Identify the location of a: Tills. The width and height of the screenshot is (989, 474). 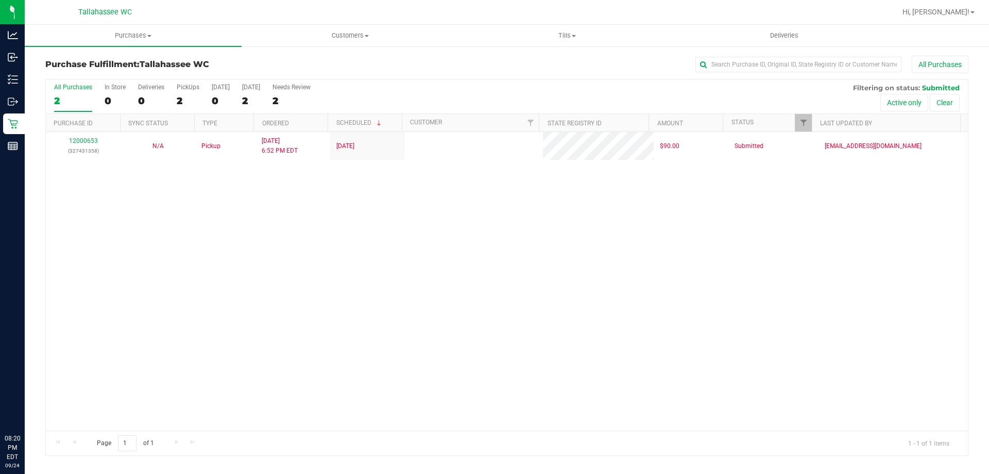
(567, 36).